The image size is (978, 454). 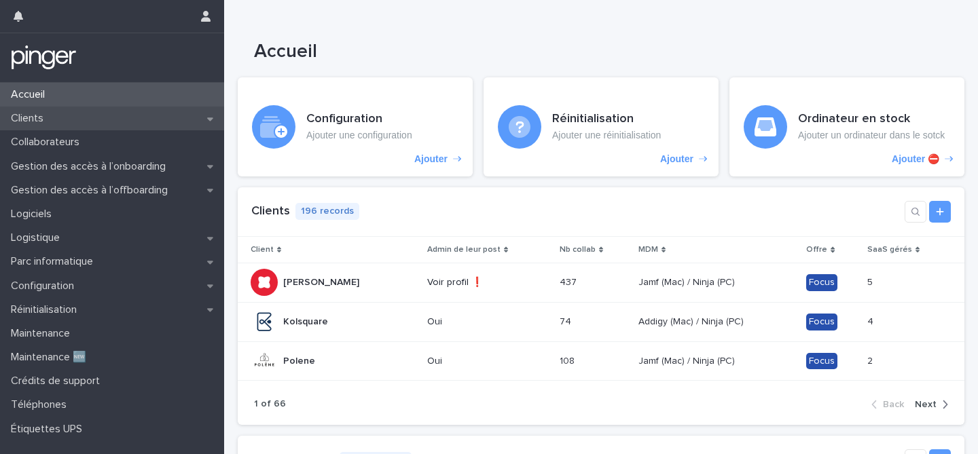 I want to click on p: Client, so click(x=262, y=250).